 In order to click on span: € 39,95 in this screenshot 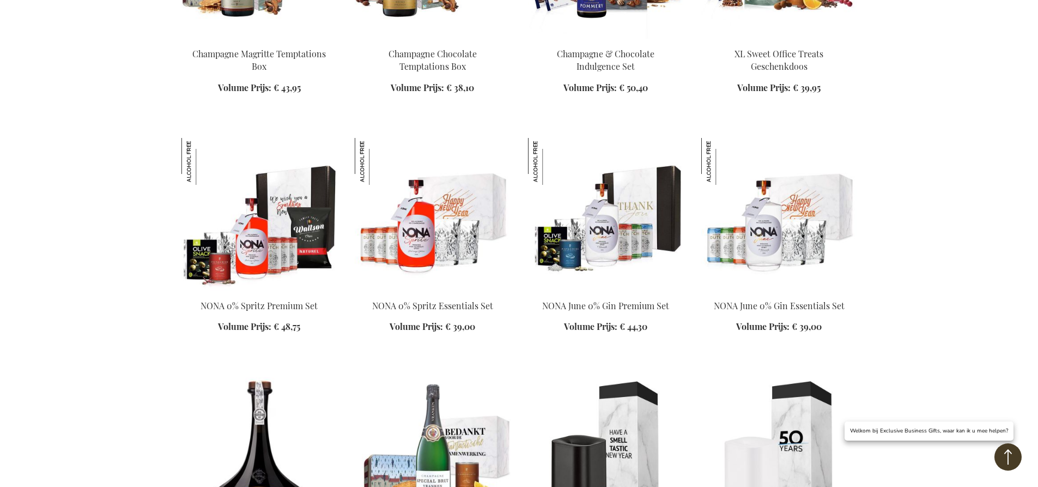, I will do `click(806, 87)`.